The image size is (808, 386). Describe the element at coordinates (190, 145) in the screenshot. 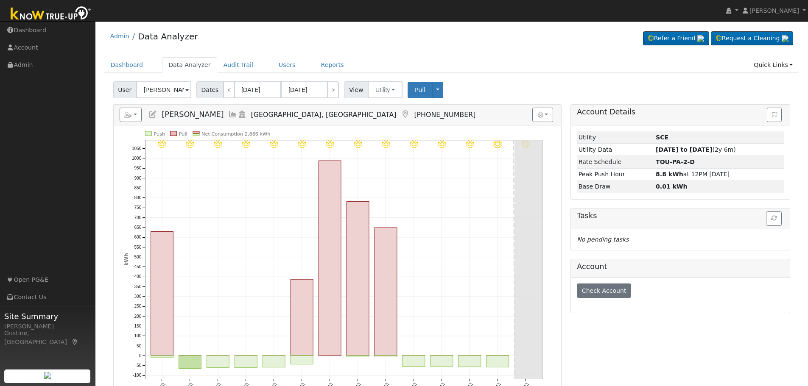

I see `i: 8/27 - Clear` at that location.